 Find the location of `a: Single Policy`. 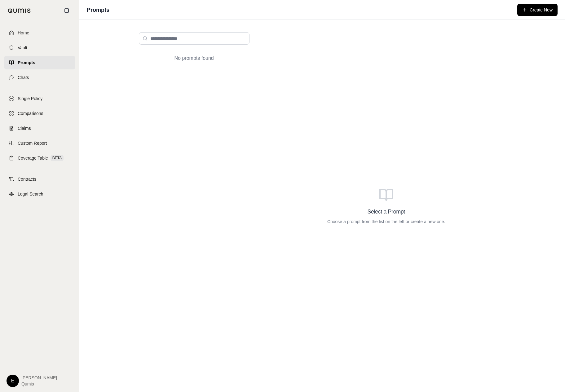

a: Single Policy is located at coordinates (40, 99).